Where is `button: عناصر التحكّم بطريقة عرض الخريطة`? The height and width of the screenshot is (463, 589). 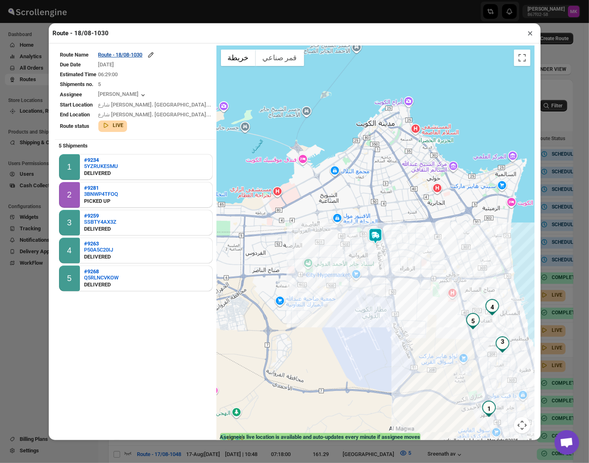
button: عناصر التحكّم بطريقة عرض الخريطة is located at coordinates (522, 425).